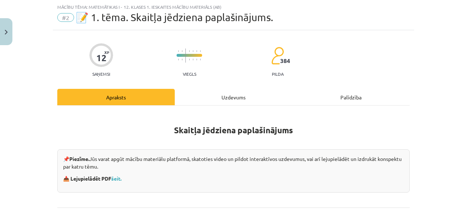 This screenshot has height=213, width=467. What do you see at coordinates (285, 61) in the screenshot?
I see `span: 384` at bounding box center [285, 61].